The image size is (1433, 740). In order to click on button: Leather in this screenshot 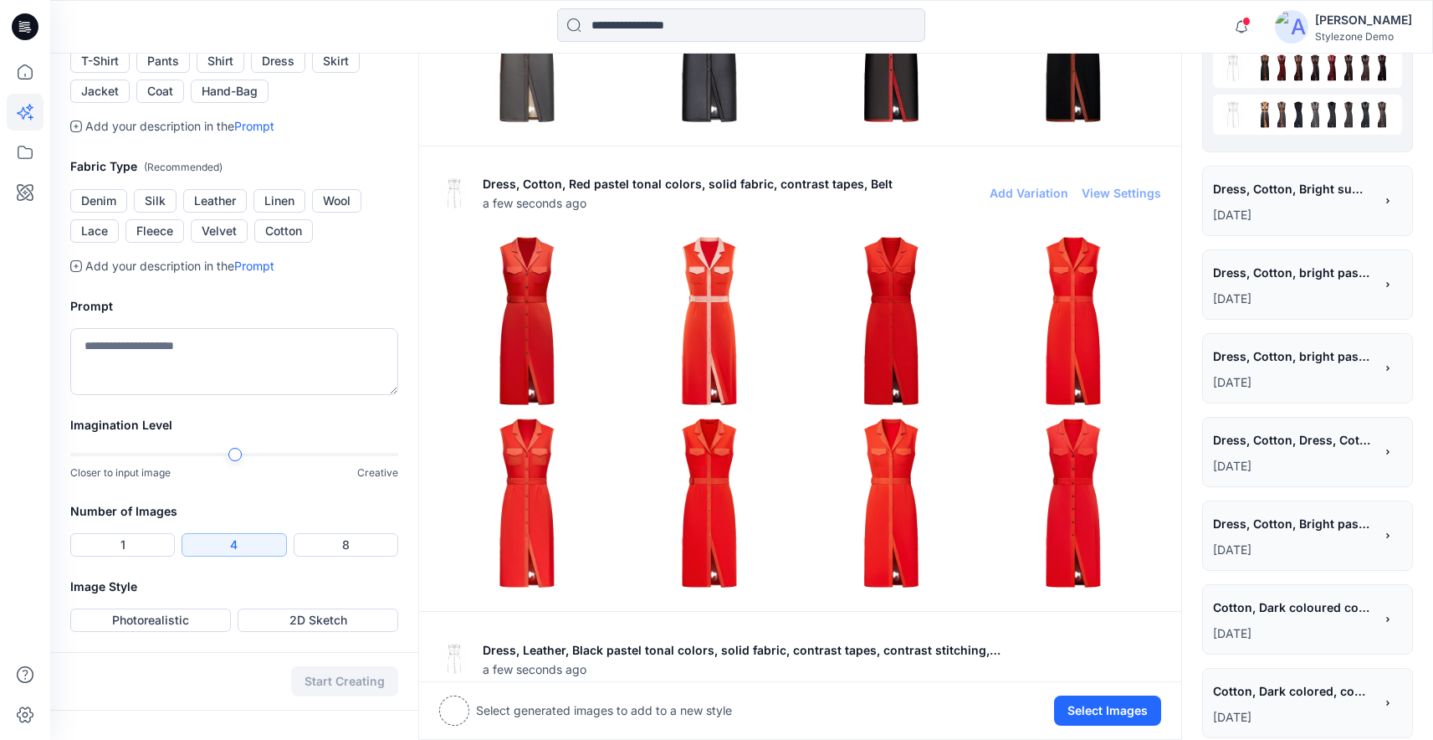, I will do `click(215, 201)`.